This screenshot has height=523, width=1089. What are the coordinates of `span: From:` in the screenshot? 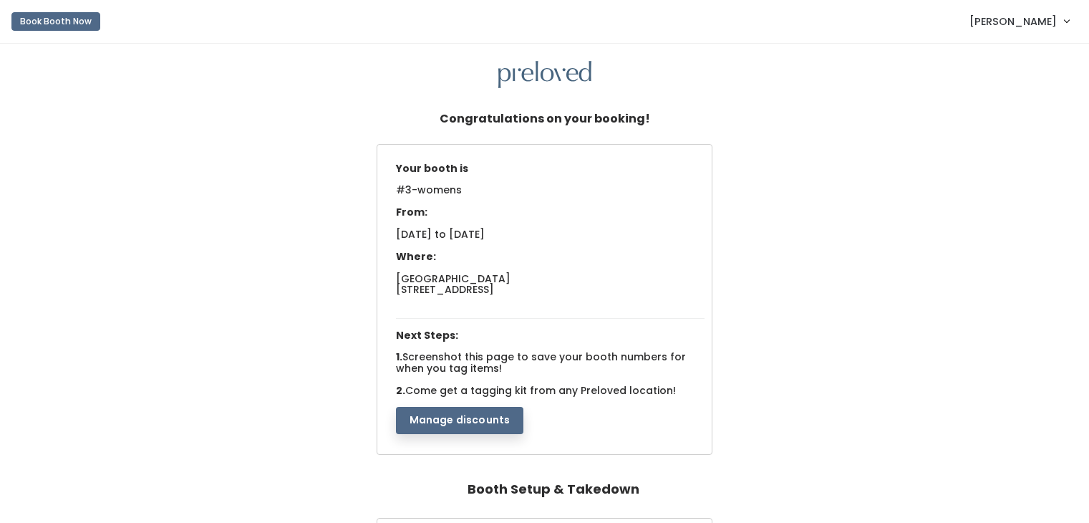 It's located at (412, 212).